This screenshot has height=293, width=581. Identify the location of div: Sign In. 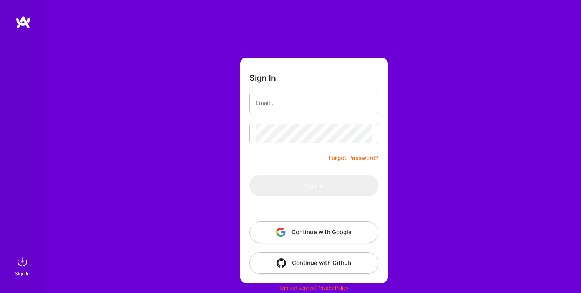
(22, 273).